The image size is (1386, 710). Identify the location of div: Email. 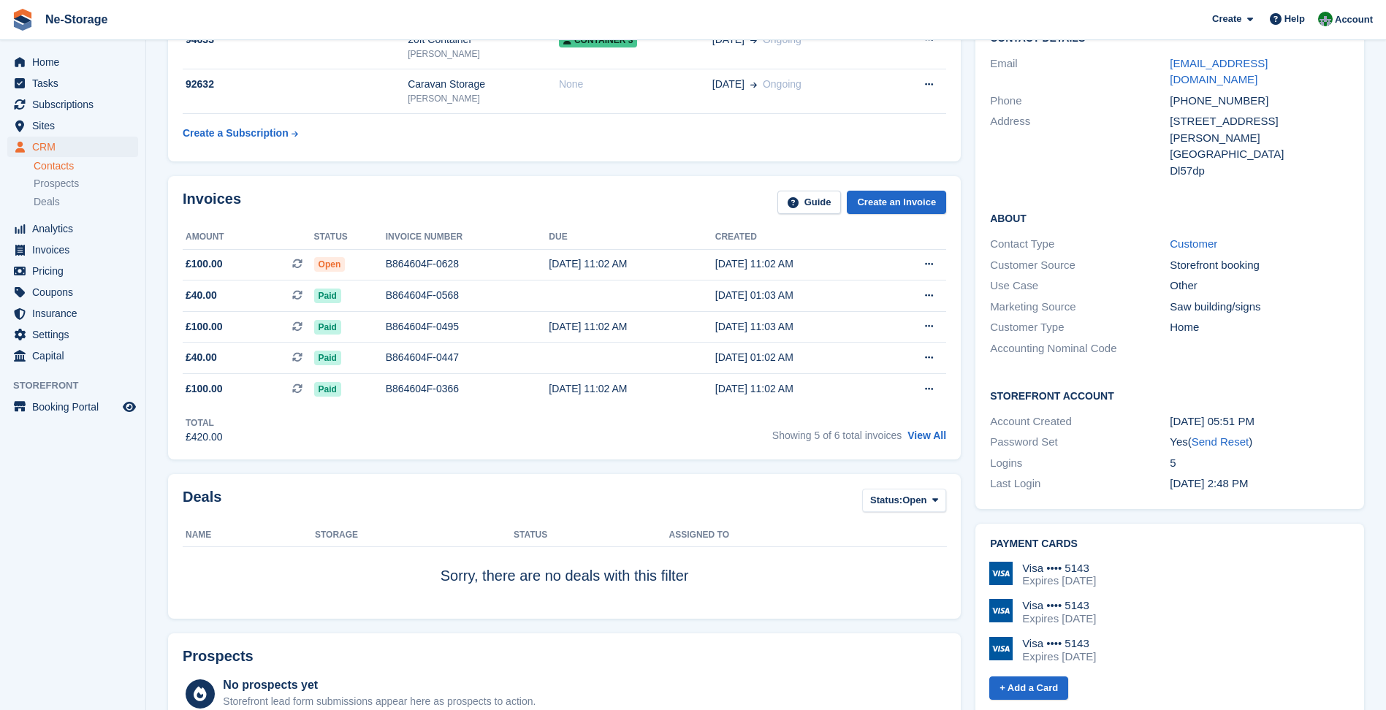
(1080, 72).